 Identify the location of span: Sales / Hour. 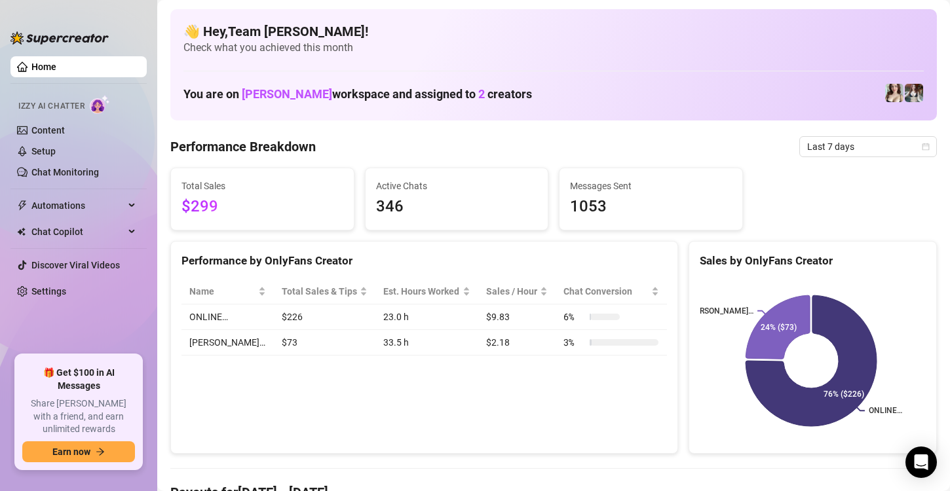
(512, 291).